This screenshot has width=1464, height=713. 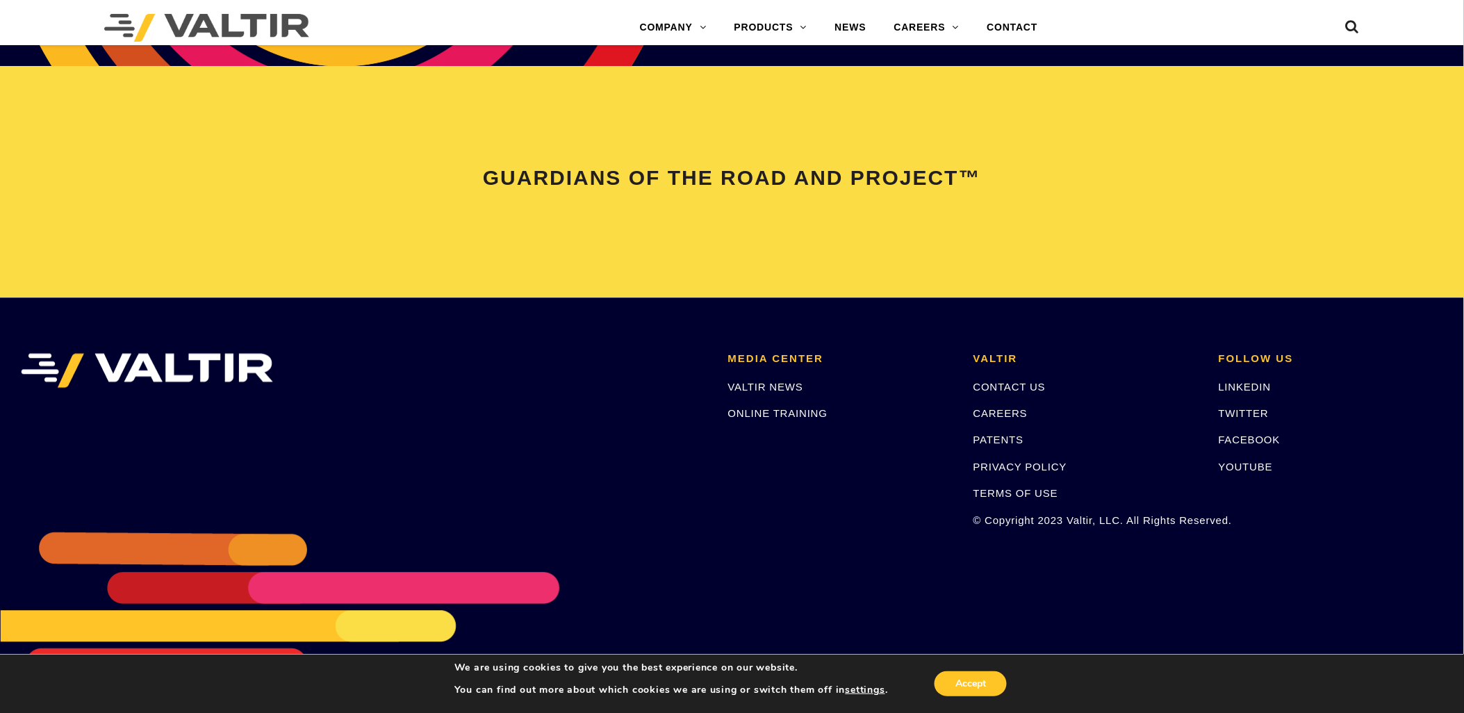 What do you see at coordinates (732, 177) in the screenshot?
I see `span: GUARDIANS OF THE ROAD AND PROJECT™` at bounding box center [732, 177].